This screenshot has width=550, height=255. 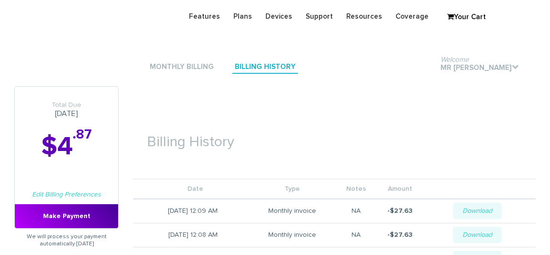 What do you see at coordinates (182, 67) in the screenshot?
I see `a: Monthly Billing` at bounding box center [182, 67].